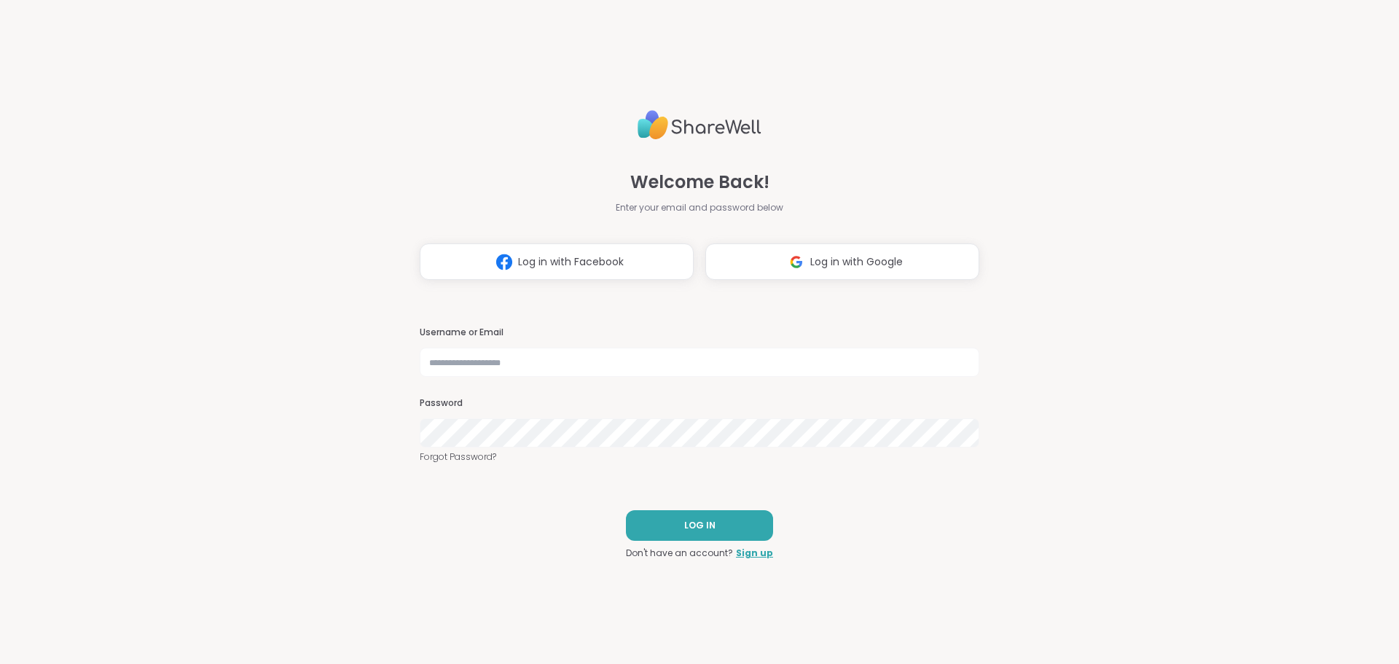 The height and width of the screenshot is (664, 1399). Describe the element at coordinates (842, 262) in the screenshot. I see `button: Log in with Google` at that location.